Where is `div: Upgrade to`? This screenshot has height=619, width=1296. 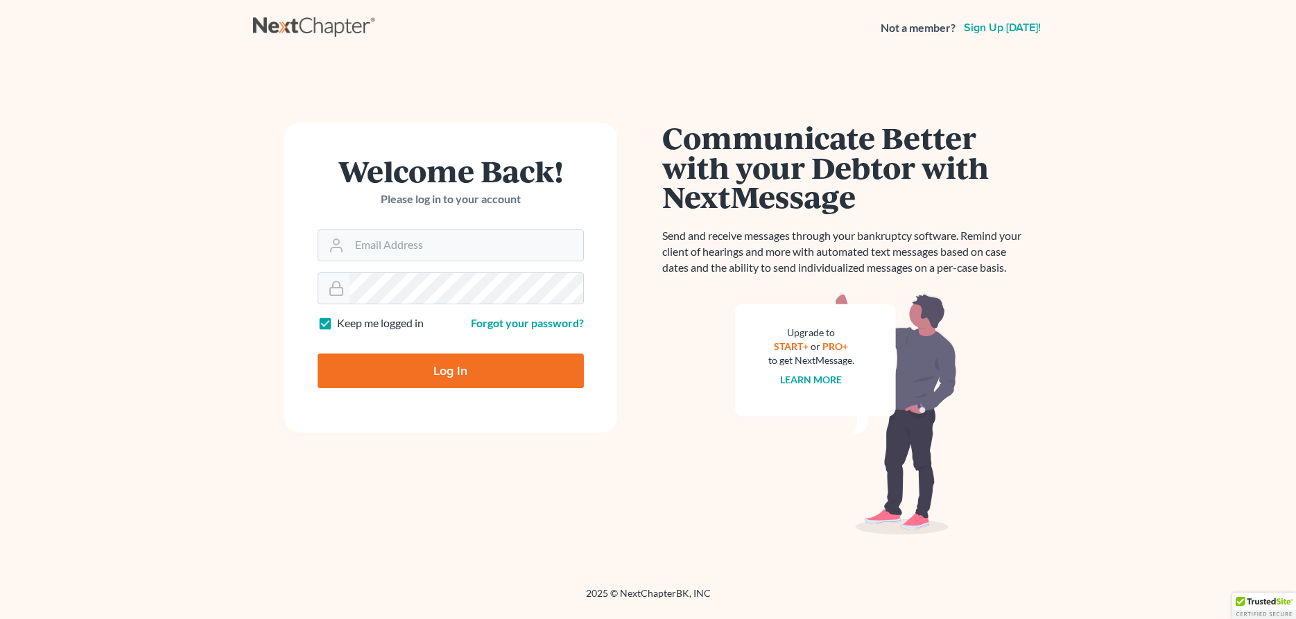 div: Upgrade to is located at coordinates (812, 333).